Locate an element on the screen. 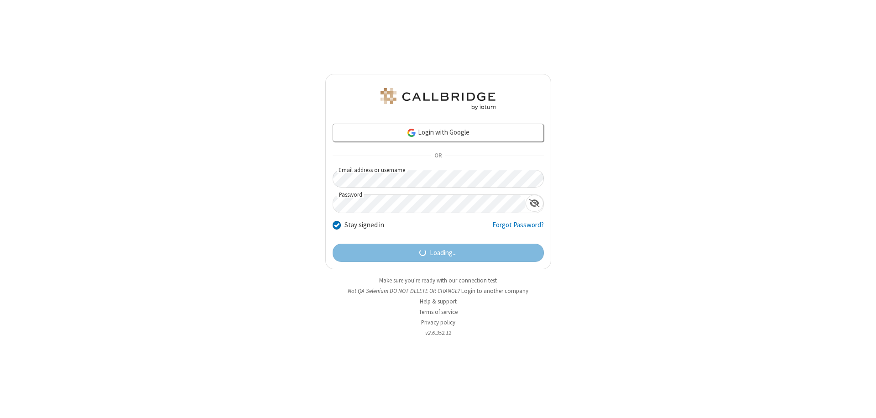 This screenshot has height=418, width=876. label: Stay signed in is located at coordinates (364, 225).